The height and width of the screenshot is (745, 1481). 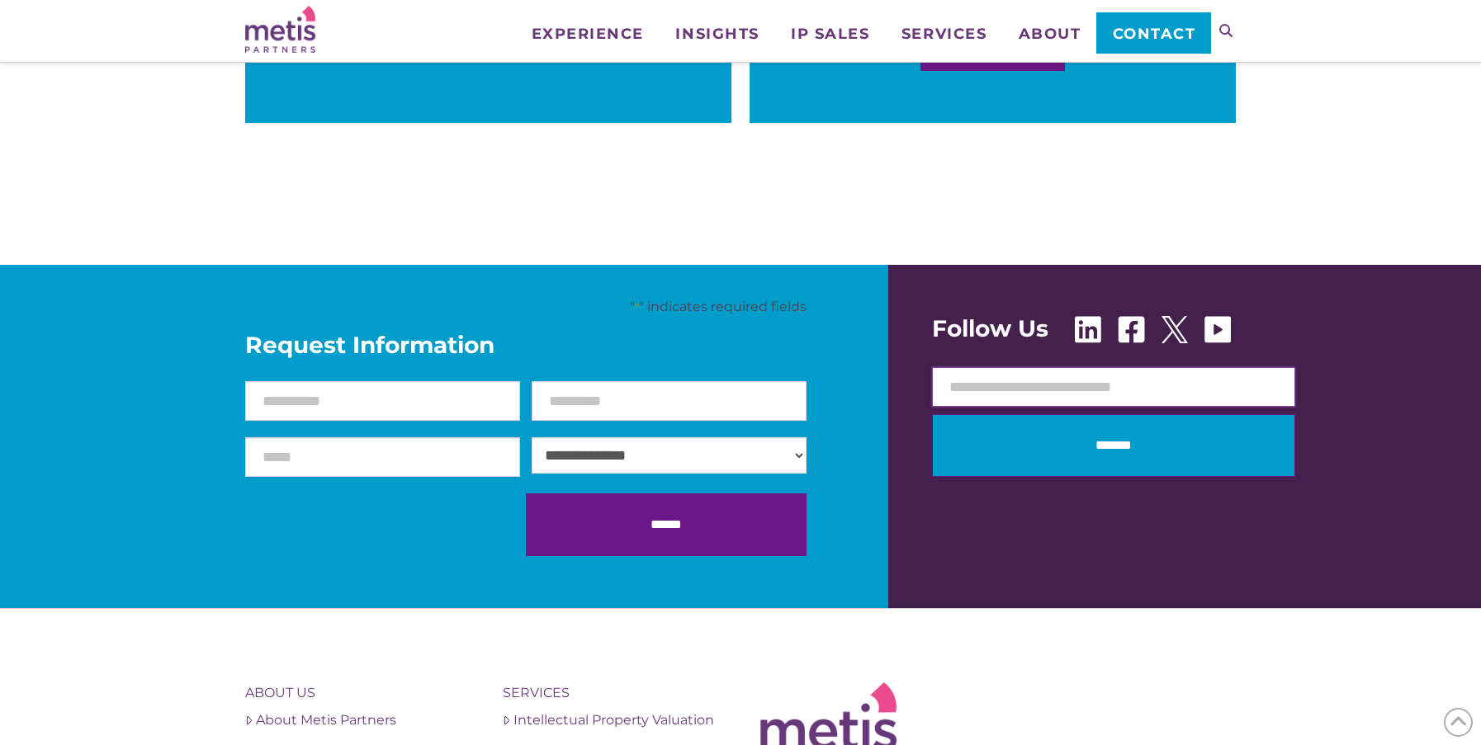 I want to click on span: Insights, so click(x=717, y=34).